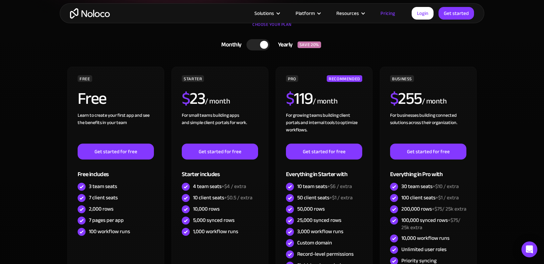  What do you see at coordinates (424, 250) in the screenshot?
I see `div: Unlimited user roles` at bounding box center [424, 250].